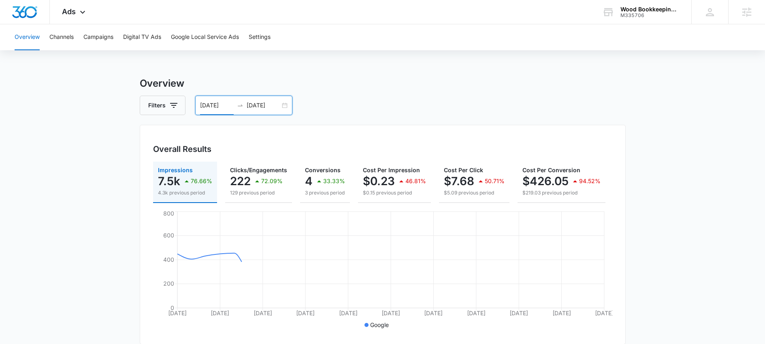 The width and height of the screenshot is (765, 344). What do you see at coordinates (395, 193) in the screenshot?
I see `p: $0.15 previous period` at bounding box center [395, 193].